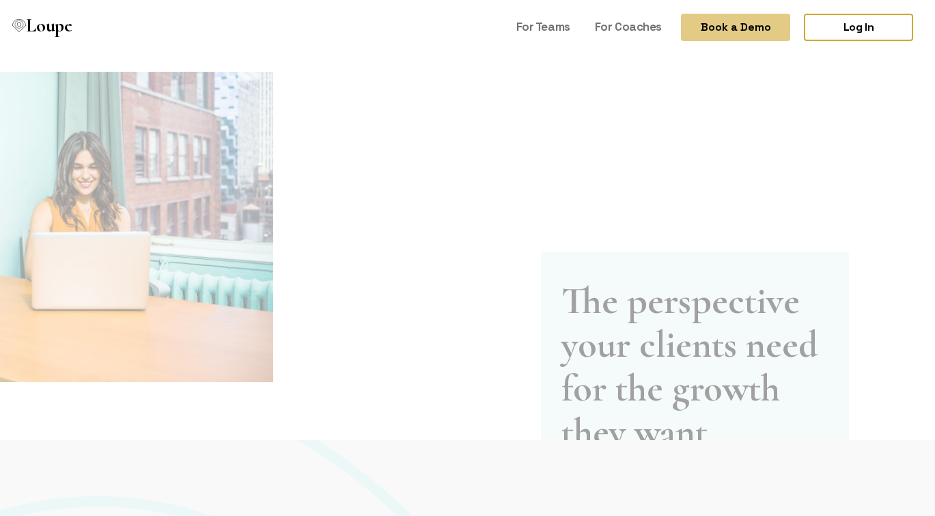  What do you see at coordinates (338, 227) in the screenshot?
I see `img: Coaches Promo` at bounding box center [338, 227].